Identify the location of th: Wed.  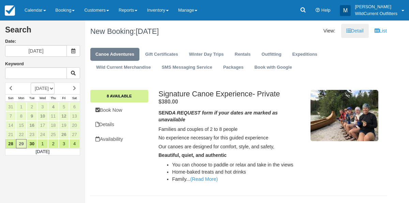
(42, 98).